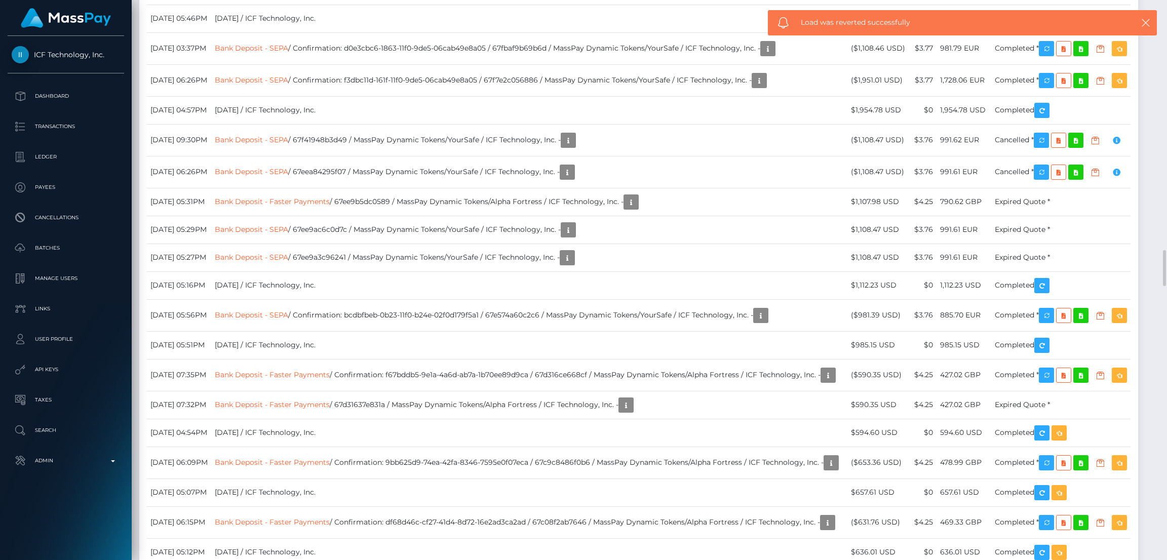 The width and height of the screenshot is (1167, 560). What do you see at coordinates (66, 370) in the screenshot?
I see `a: API Keys` at bounding box center [66, 370].